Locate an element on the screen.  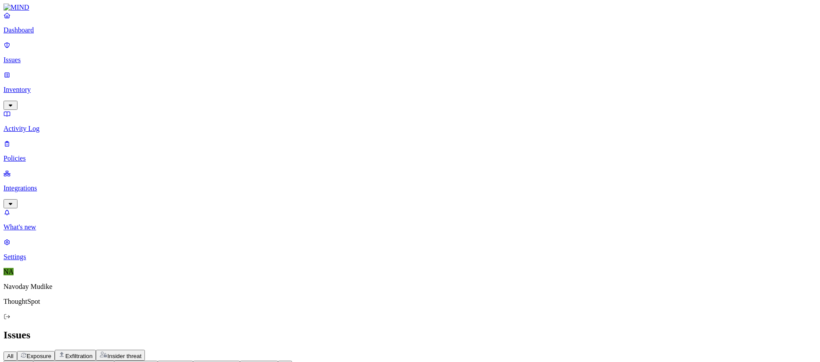
p: ThoughtSpot is located at coordinates (410, 302).